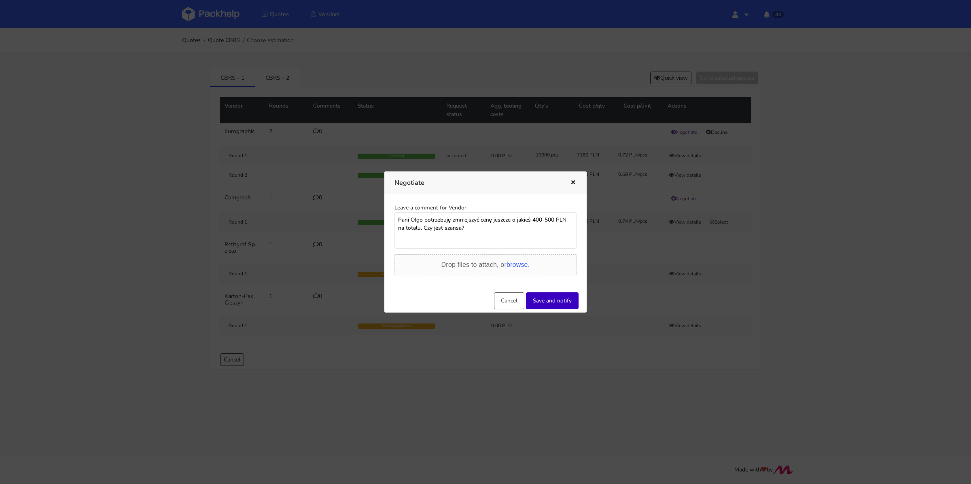 The width and height of the screenshot is (971, 484). I want to click on div: Leave a comment for Vendor, so click(486, 208).